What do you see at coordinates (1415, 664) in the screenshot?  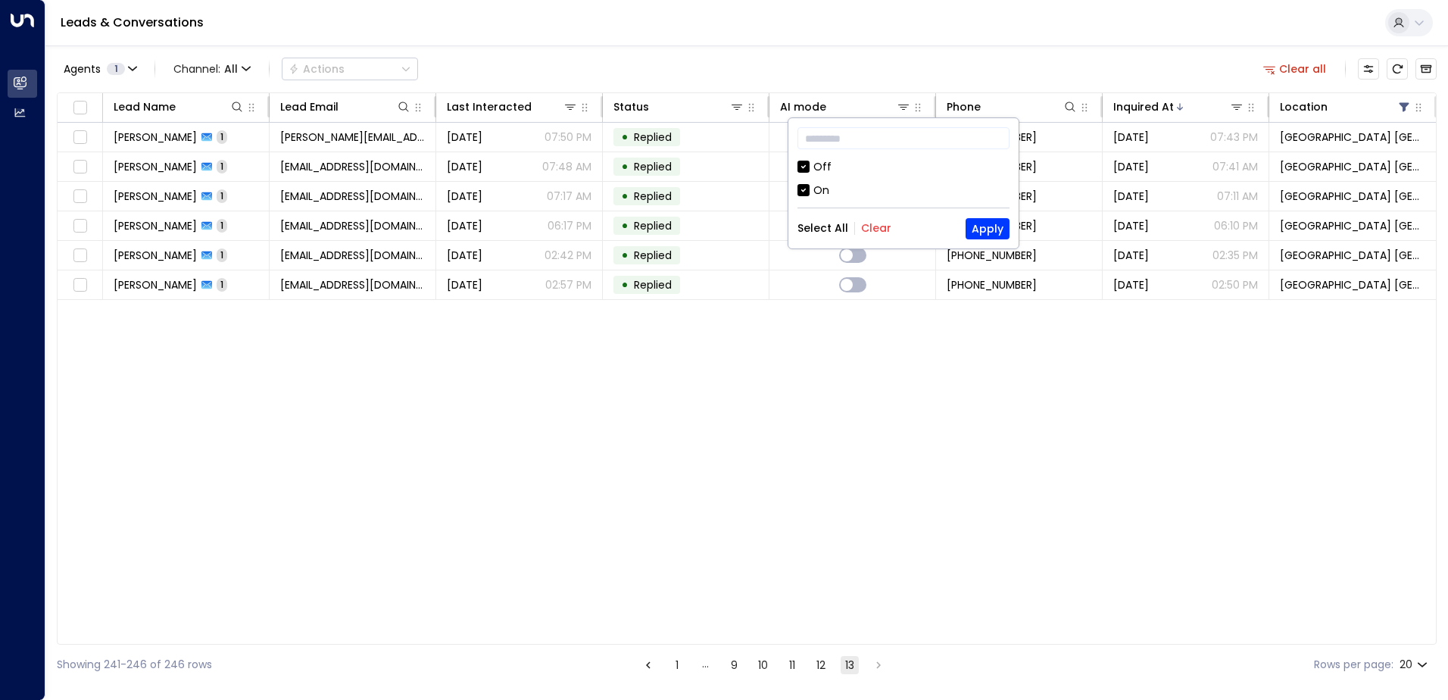 I see `div: 20` at bounding box center [1415, 664].